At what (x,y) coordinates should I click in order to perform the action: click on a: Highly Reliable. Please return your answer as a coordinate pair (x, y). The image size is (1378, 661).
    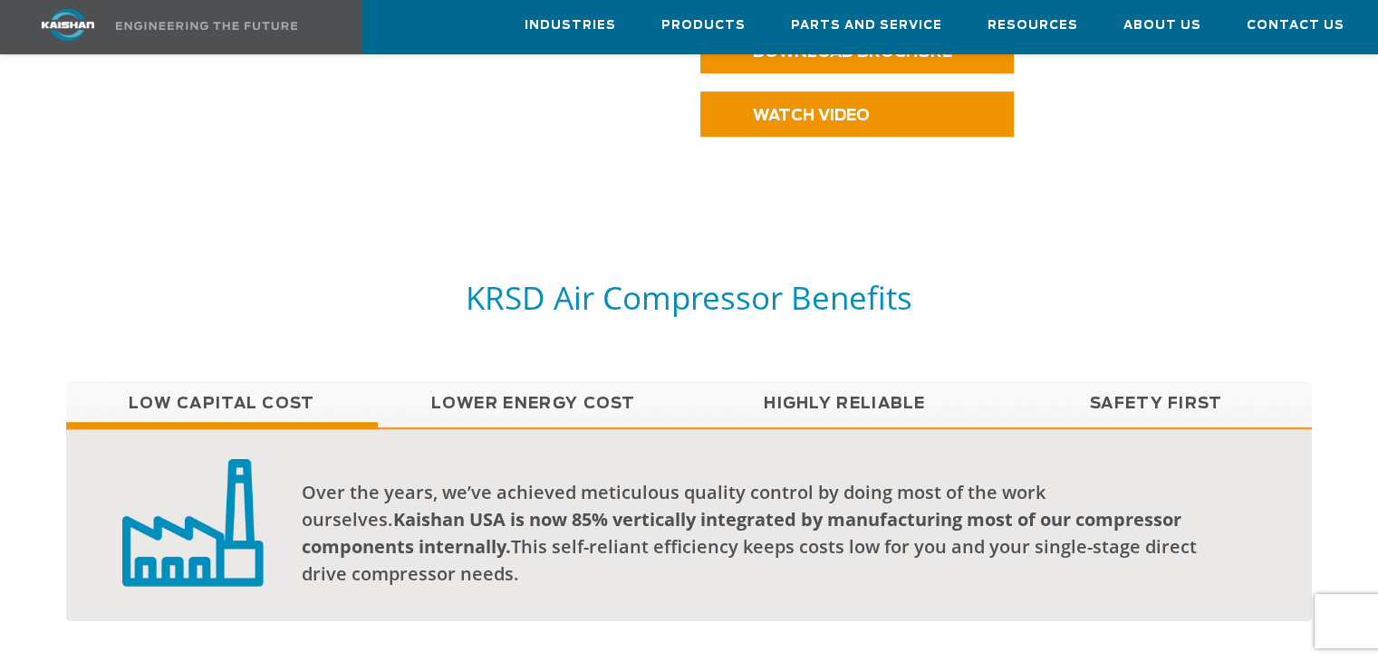
    Looking at the image, I should click on (844, 404).